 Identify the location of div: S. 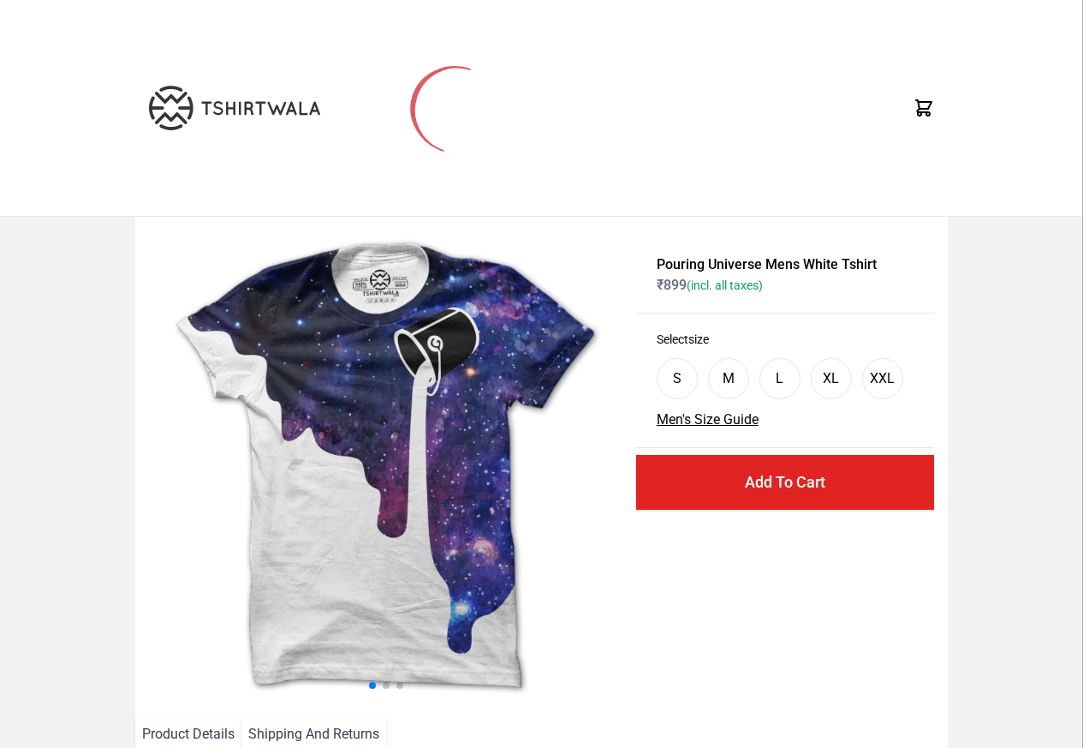
(677, 378).